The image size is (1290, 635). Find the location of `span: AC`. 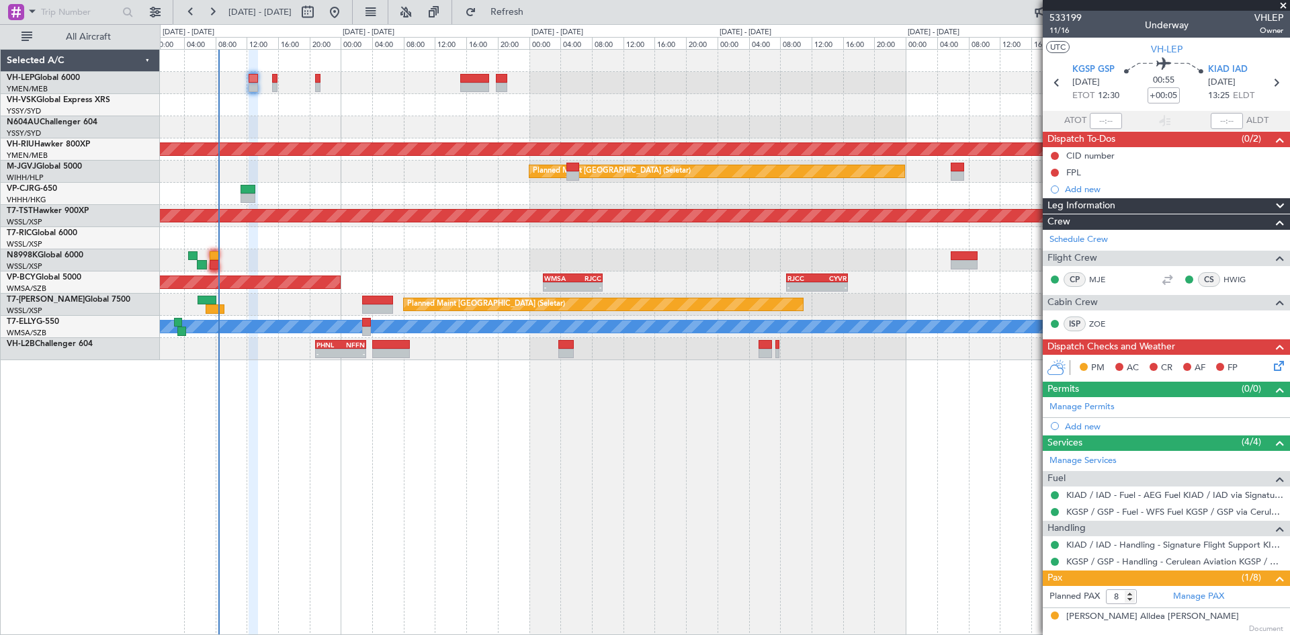

span: AC is located at coordinates (1133, 368).